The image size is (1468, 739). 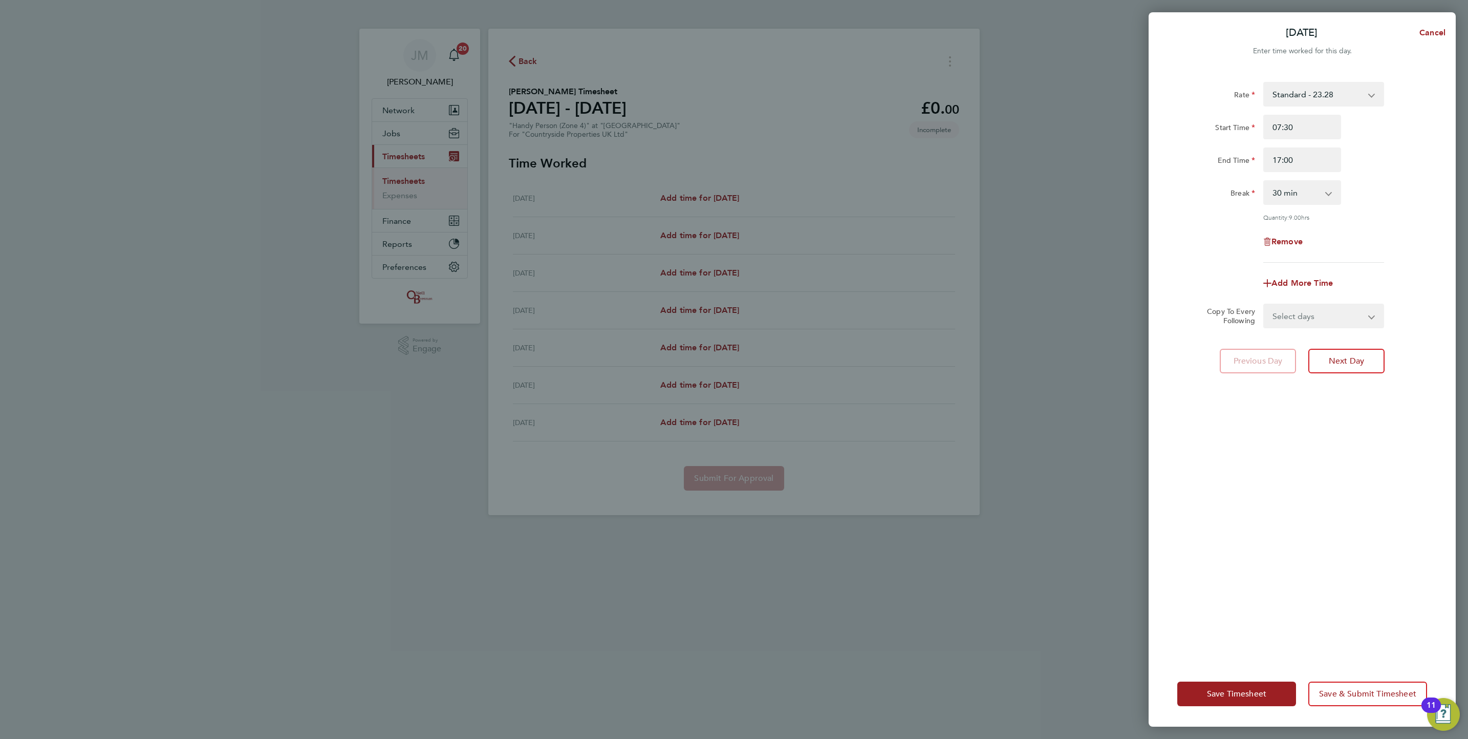 What do you see at coordinates (1243, 195) in the screenshot?
I see `label: Break` at bounding box center [1243, 195].